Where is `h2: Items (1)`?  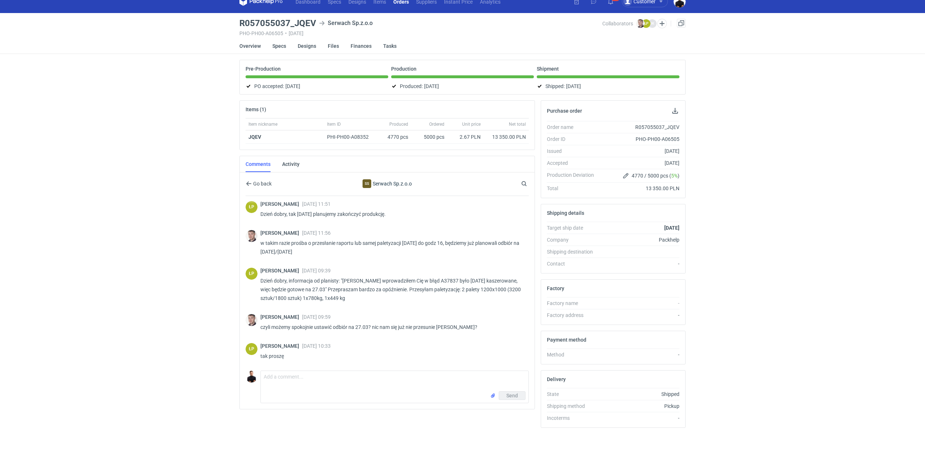
h2: Items (1) is located at coordinates (256, 109).